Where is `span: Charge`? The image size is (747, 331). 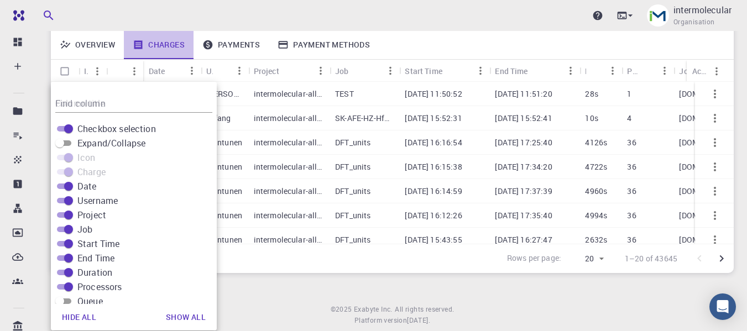
span: Charge is located at coordinates (91, 172).